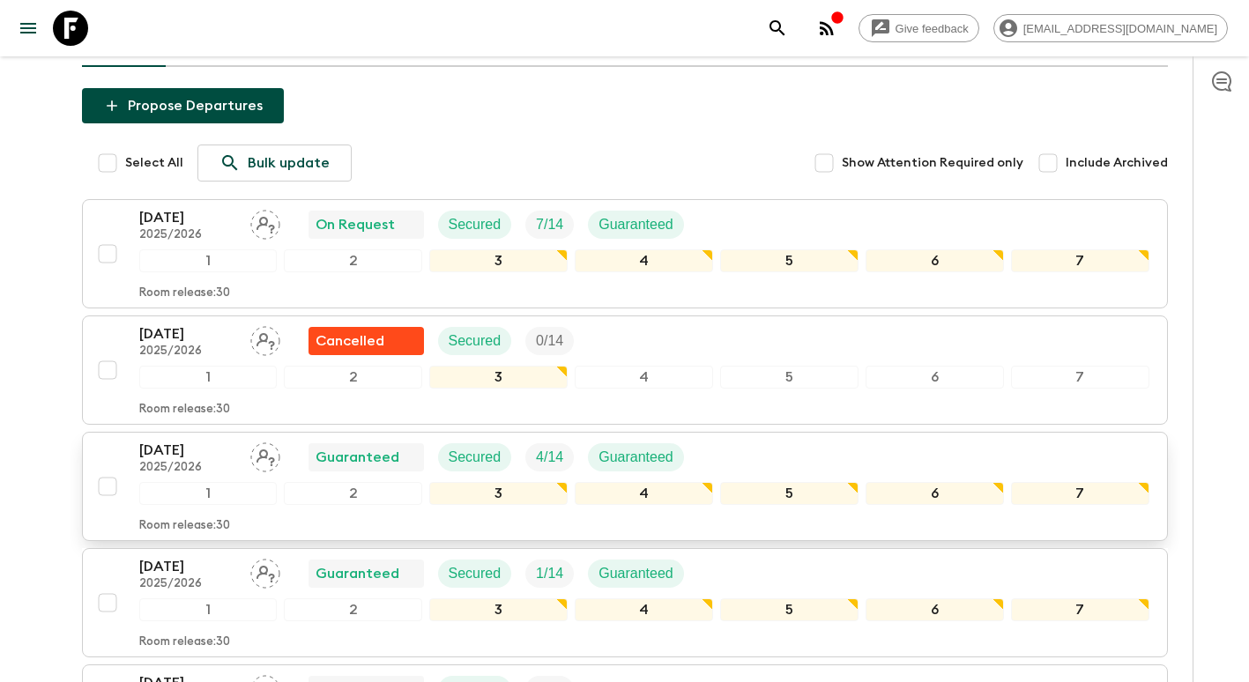 The image size is (1249, 682). I want to click on div: Flash Pack cancellation, so click(366, 341).